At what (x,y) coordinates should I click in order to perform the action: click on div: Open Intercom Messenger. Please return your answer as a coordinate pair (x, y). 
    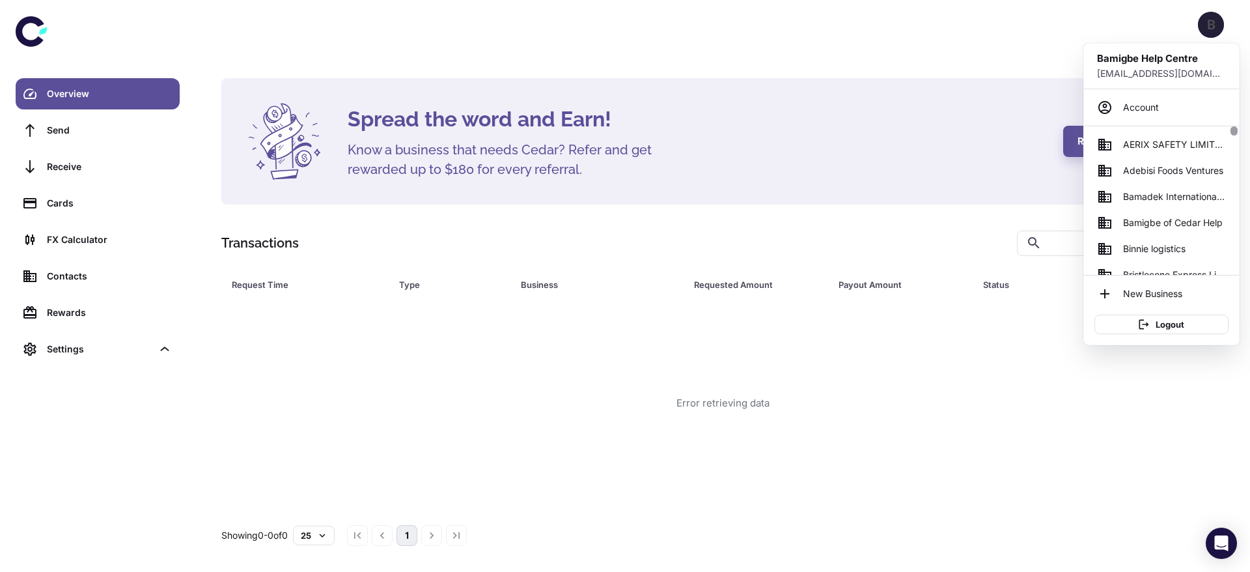
    Looking at the image, I should click on (1221, 543).